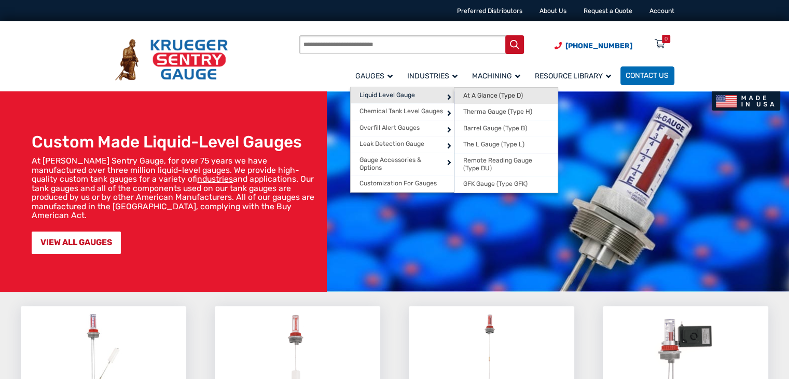 Image resolution: width=789 pixels, height=379 pixels. What do you see at coordinates (496, 76) in the screenshot?
I see `span: Machining` at bounding box center [496, 76].